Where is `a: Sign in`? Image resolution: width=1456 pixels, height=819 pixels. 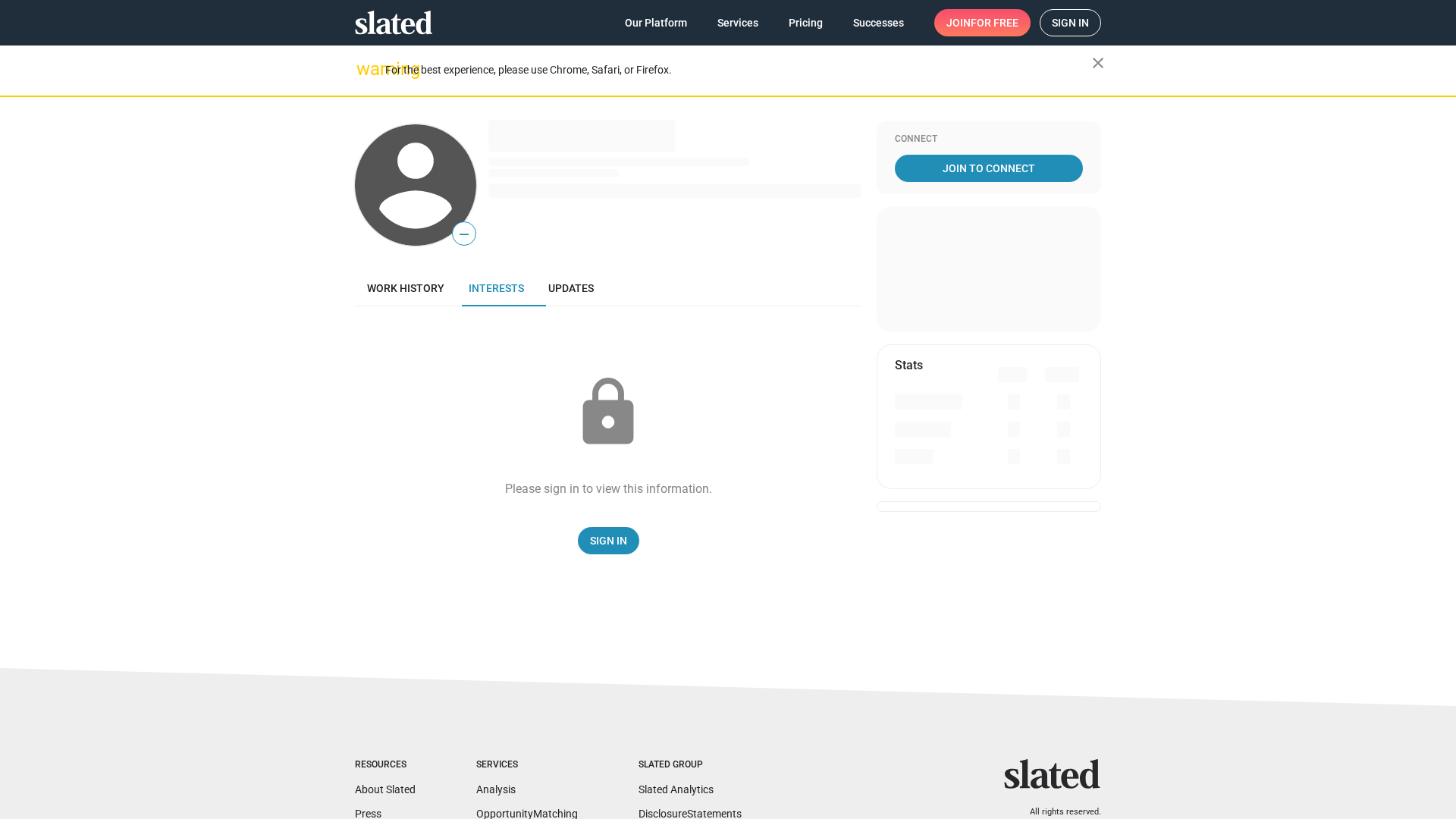
a: Sign in is located at coordinates (1070, 23).